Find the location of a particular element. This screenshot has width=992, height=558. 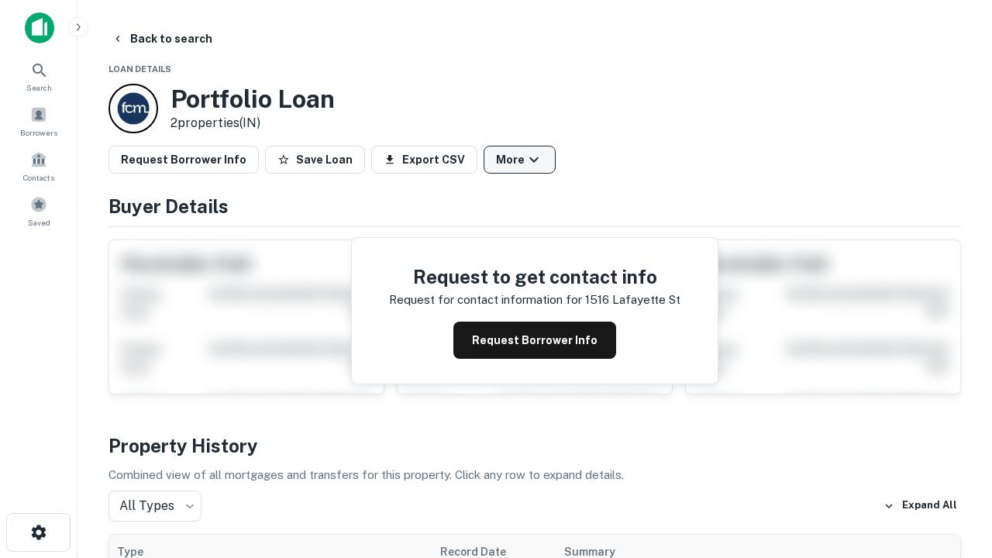

div: Contacts is located at coordinates (39, 166).